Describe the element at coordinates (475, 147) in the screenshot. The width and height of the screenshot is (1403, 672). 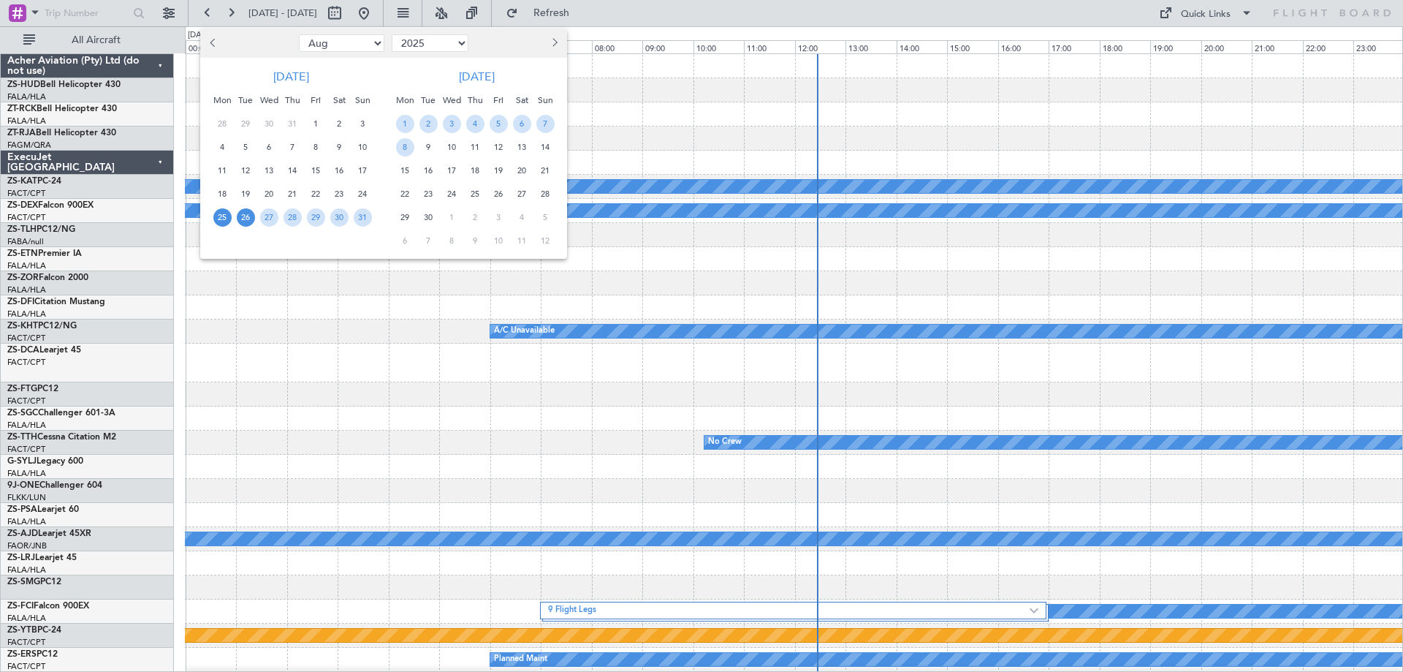
I see `div: 11-9-2025` at that location.